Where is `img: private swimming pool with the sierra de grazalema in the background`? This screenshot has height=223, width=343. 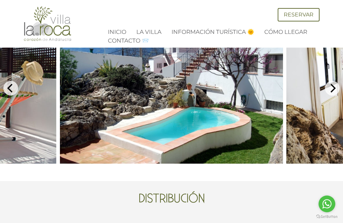
img: private swimming pool with the sierra de grazalema in the background is located at coordinates (171, 88).